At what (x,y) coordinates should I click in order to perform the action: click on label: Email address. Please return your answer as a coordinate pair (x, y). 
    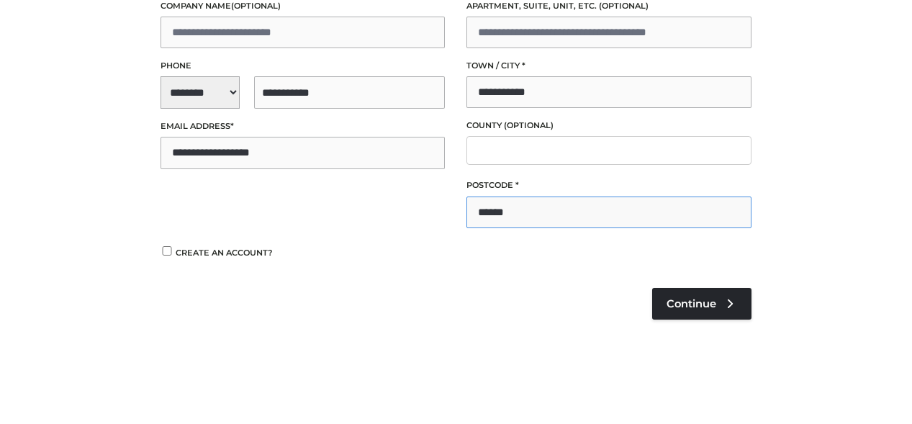
    Looking at the image, I should click on (303, 126).